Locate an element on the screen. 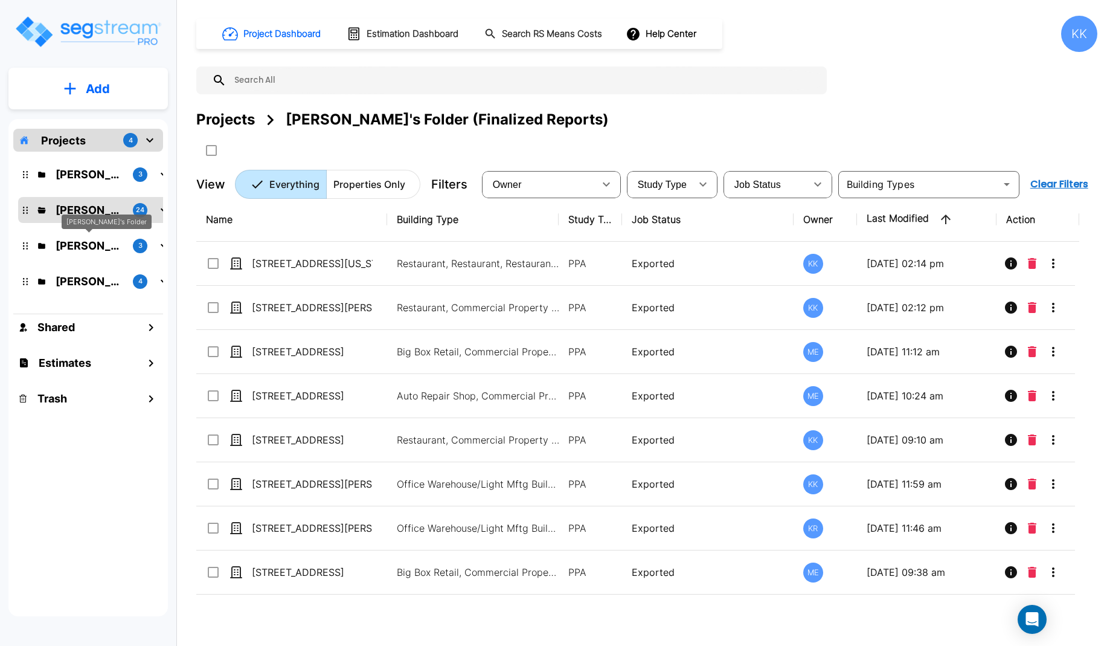  p: Restaurant, Restaurant, Restaurant, Restaurant, Commercial Property Site is located at coordinates (478, 263).